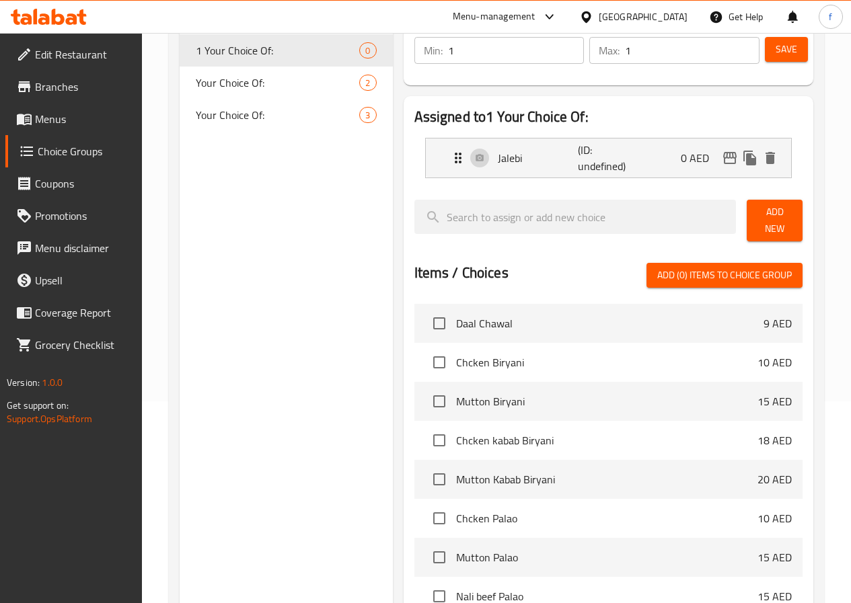 Image resolution: width=851 pixels, height=603 pixels. What do you see at coordinates (778, 324) in the screenshot?
I see `p: 9 AED` at bounding box center [778, 324].